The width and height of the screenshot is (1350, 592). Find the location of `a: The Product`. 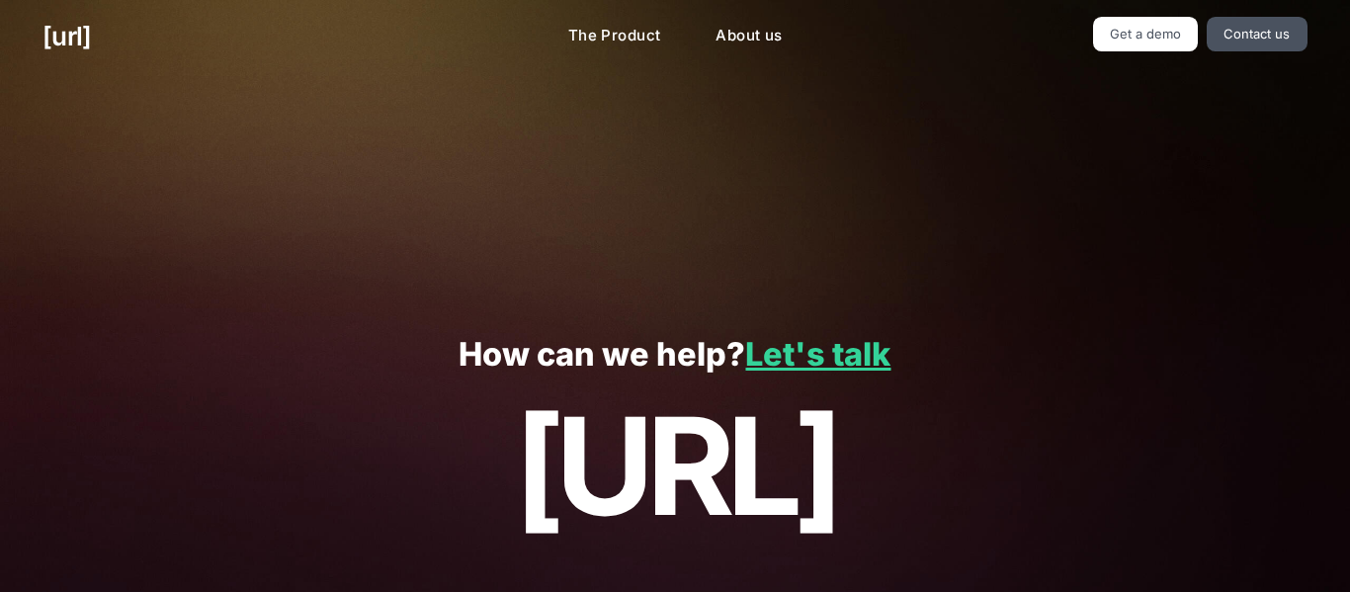

a: The Product is located at coordinates (615, 36).